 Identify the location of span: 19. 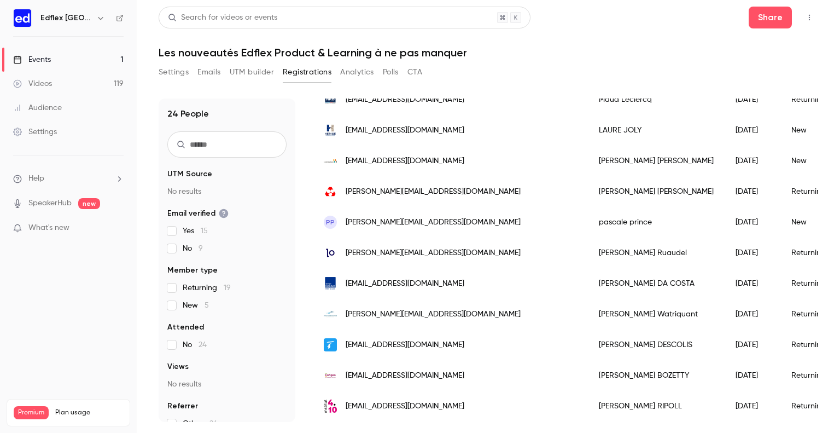
(227, 288).